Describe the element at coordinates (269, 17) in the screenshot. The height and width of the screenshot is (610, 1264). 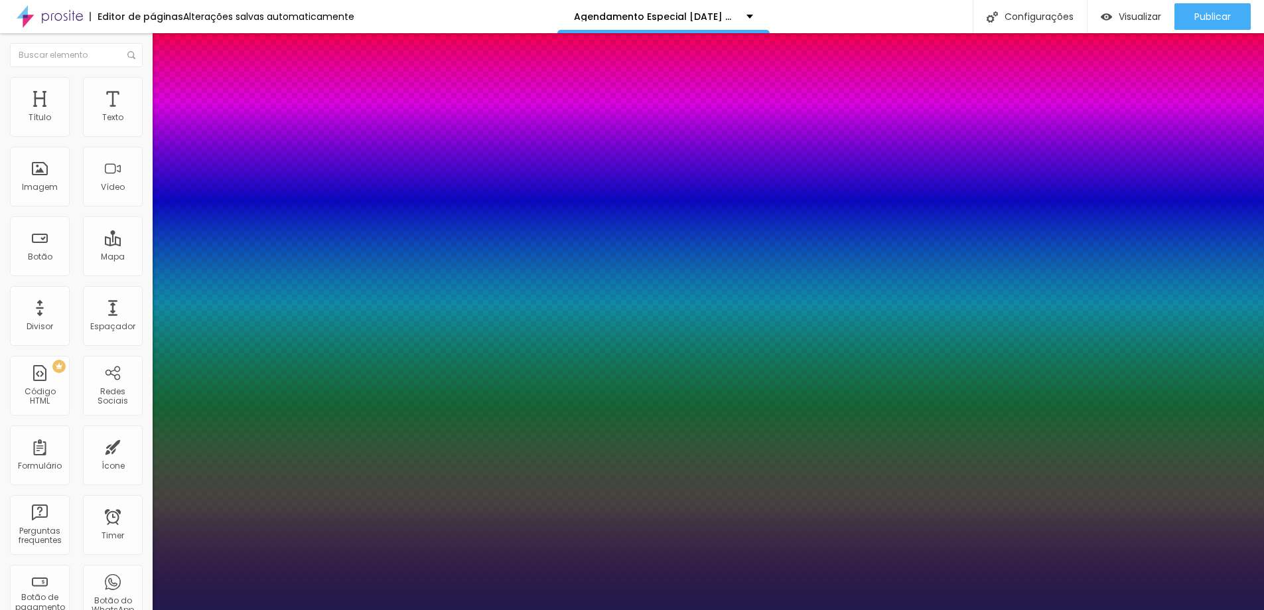
I see `div: Alterações salvas automaticamente` at that location.